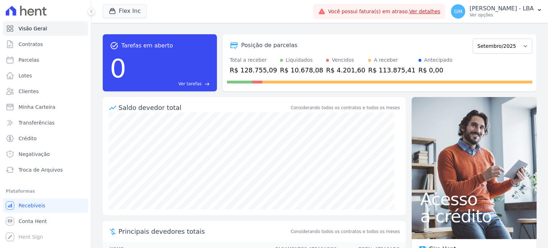  What do you see at coordinates (27, 138) in the screenshot?
I see `span: Crédito` at bounding box center [27, 138].